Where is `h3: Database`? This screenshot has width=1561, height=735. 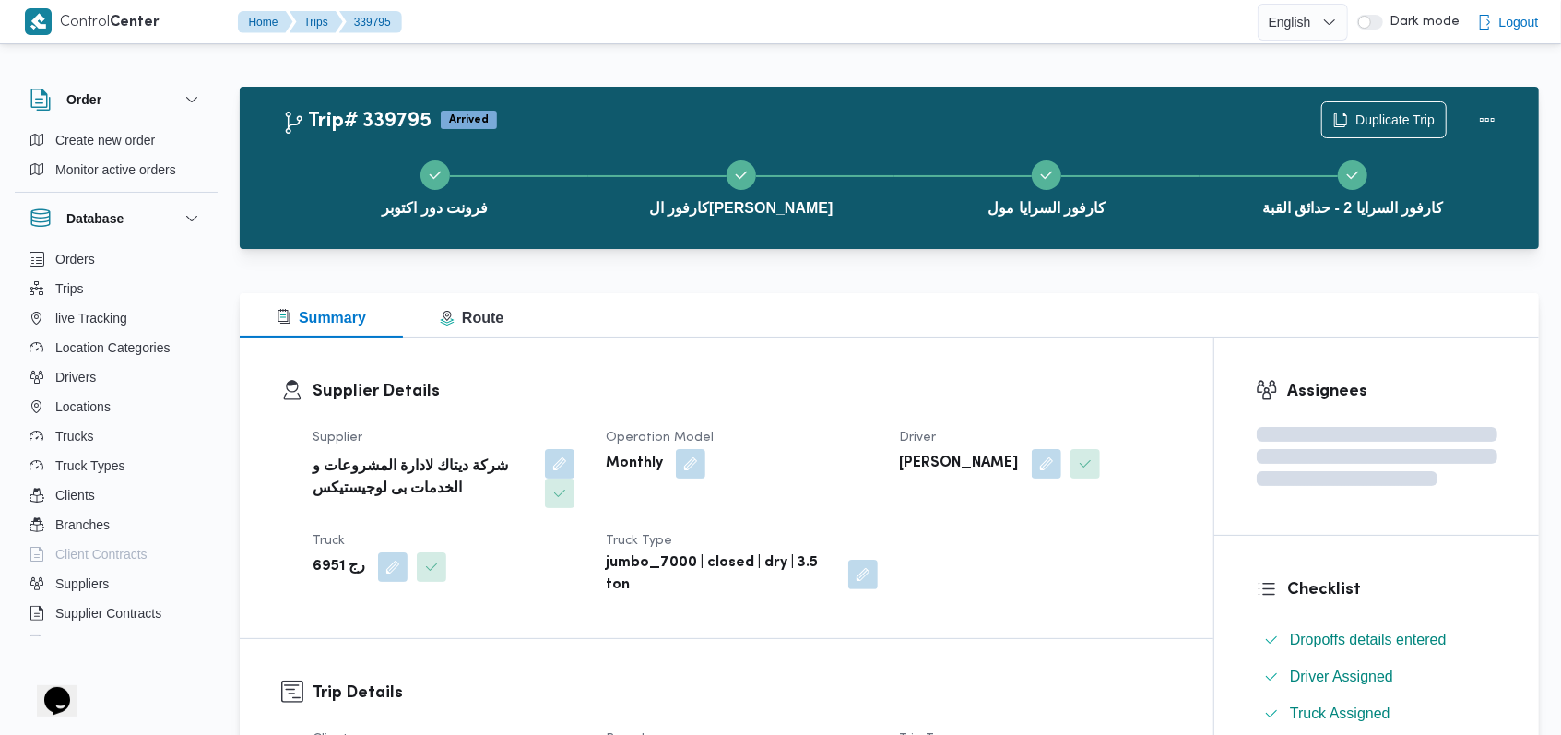 h3: Database is located at coordinates (95, 219).